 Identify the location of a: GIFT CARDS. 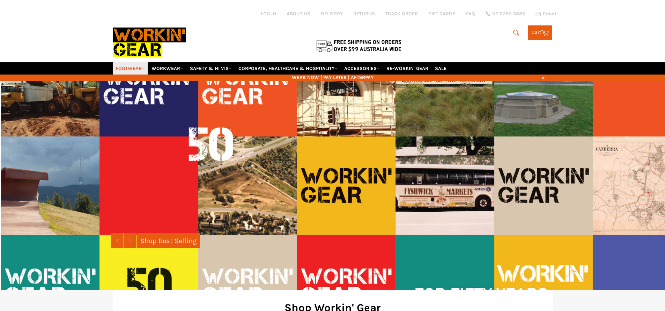
(442, 14).